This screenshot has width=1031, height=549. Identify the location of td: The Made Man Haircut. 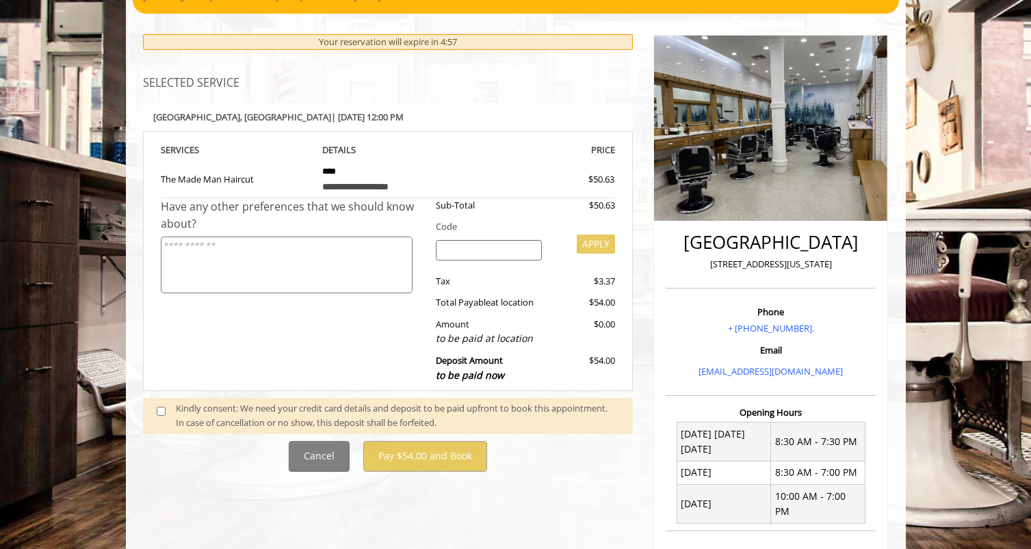
(237, 178).